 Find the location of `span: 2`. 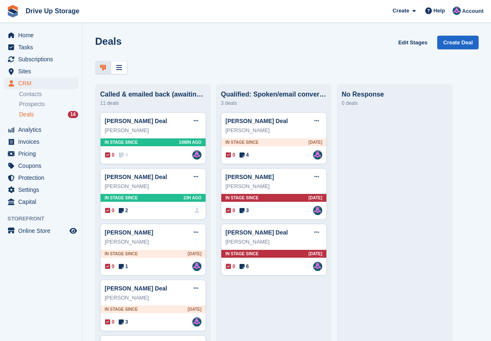

span: 2 is located at coordinates (123, 210).